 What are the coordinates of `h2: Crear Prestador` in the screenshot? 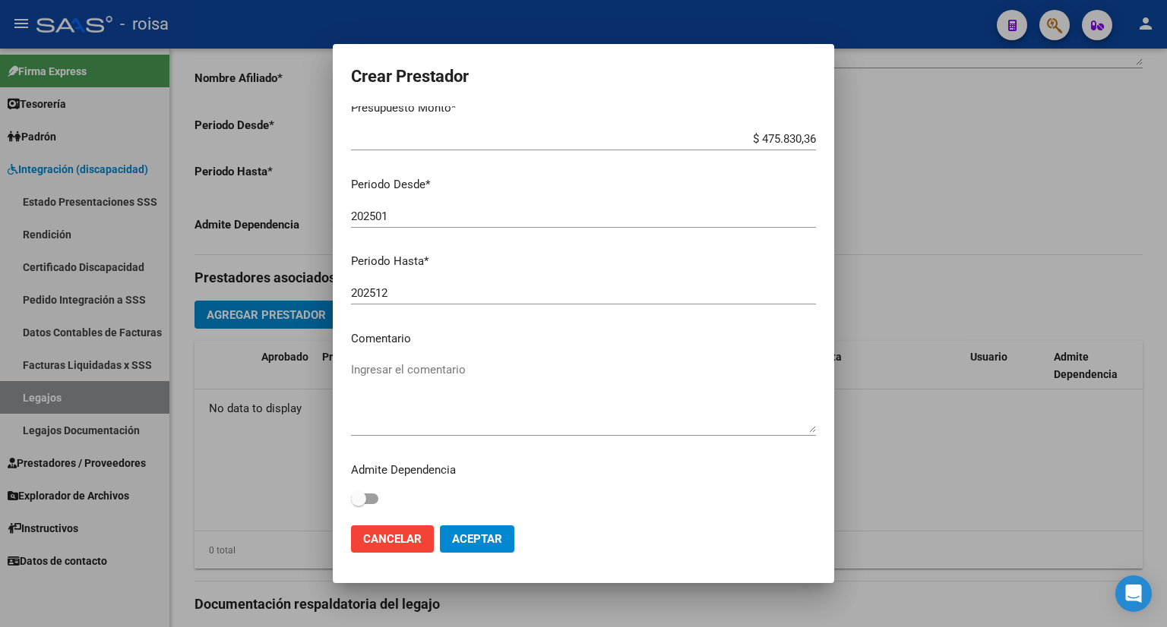 It's located at (583, 77).